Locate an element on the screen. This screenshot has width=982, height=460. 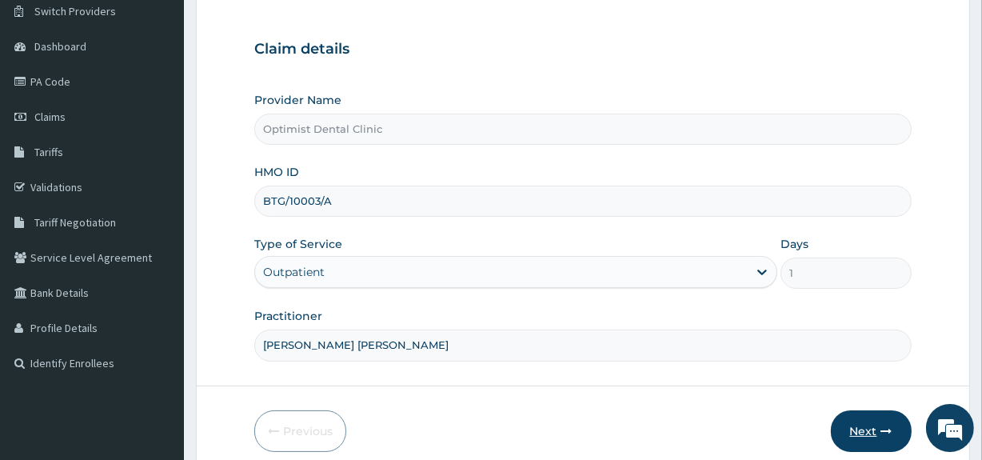
label: Practitioner is located at coordinates (288, 316).